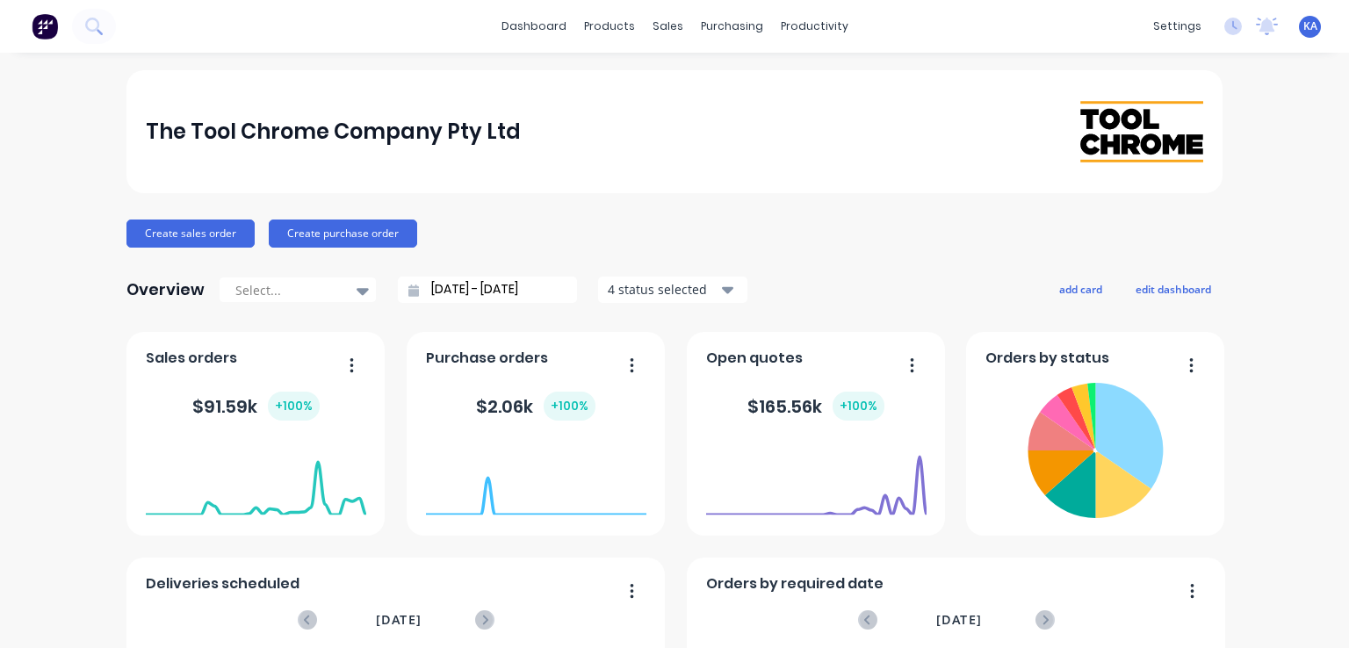  Describe the element at coordinates (191, 234) in the screenshot. I see `button: Create sales order` at that location.